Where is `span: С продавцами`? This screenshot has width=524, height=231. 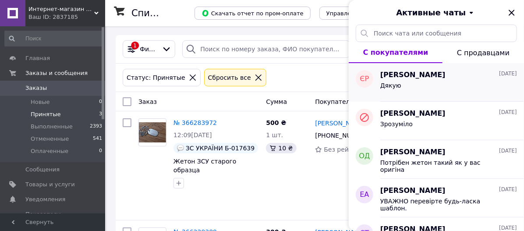 span: С продавцами is located at coordinates (483, 53).